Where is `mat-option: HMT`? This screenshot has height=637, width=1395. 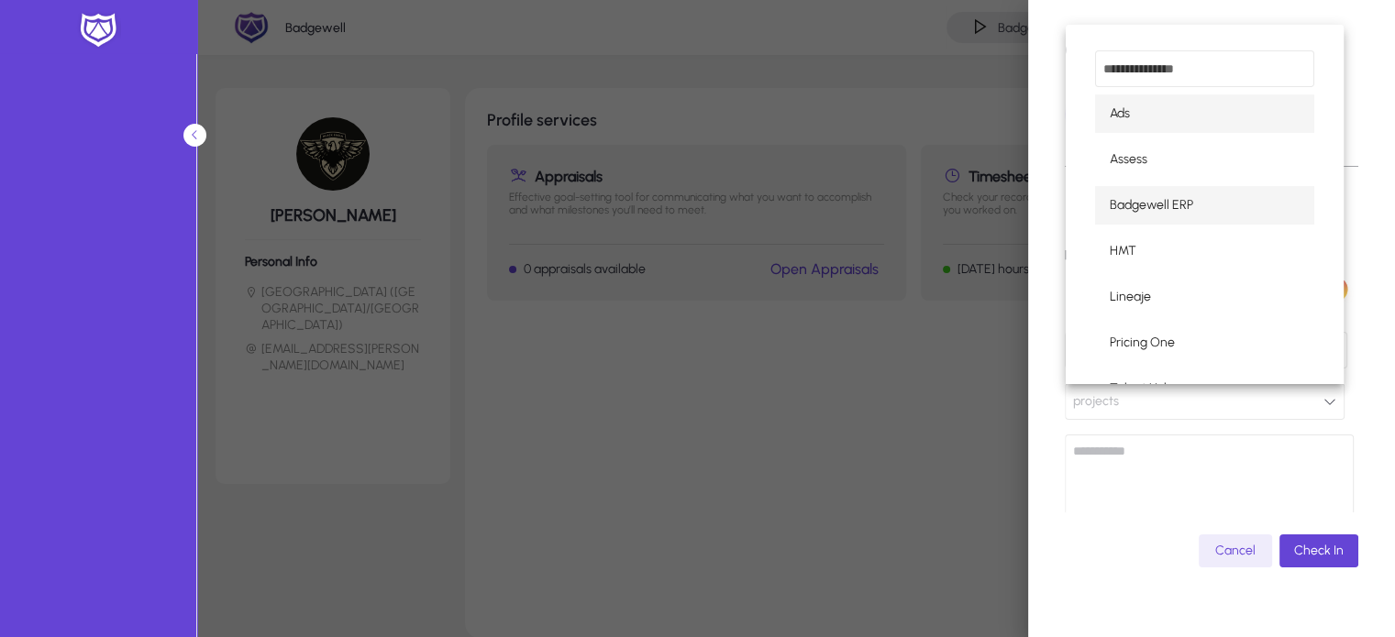
mat-option: HMT is located at coordinates (1204, 251).